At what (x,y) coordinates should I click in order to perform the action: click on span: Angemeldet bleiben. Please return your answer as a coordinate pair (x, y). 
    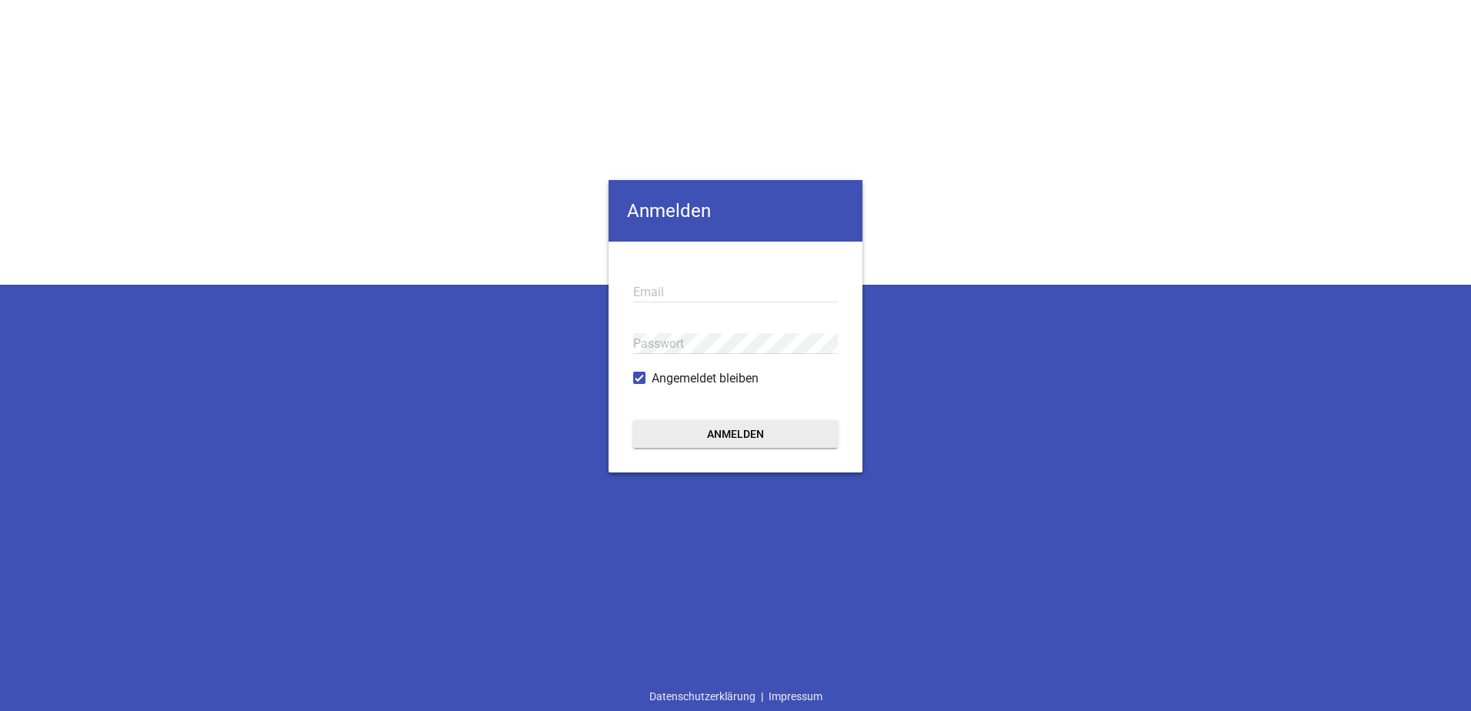
    Looking at the image, I should click on (705, 379).